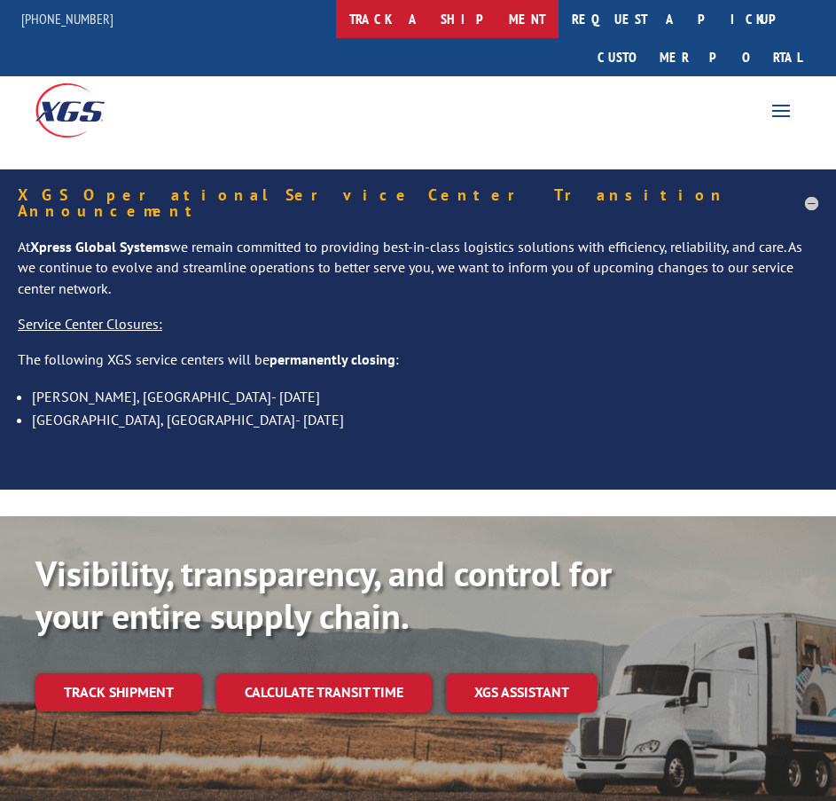 This screenshot has width=836, height=801. What do you see at coordinates (119, 692) in the screenshot?
I see `a: Track shipment` at bounding box center [119, 692].